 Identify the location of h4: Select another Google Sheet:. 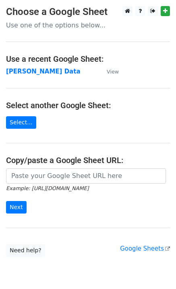
(88, 105).